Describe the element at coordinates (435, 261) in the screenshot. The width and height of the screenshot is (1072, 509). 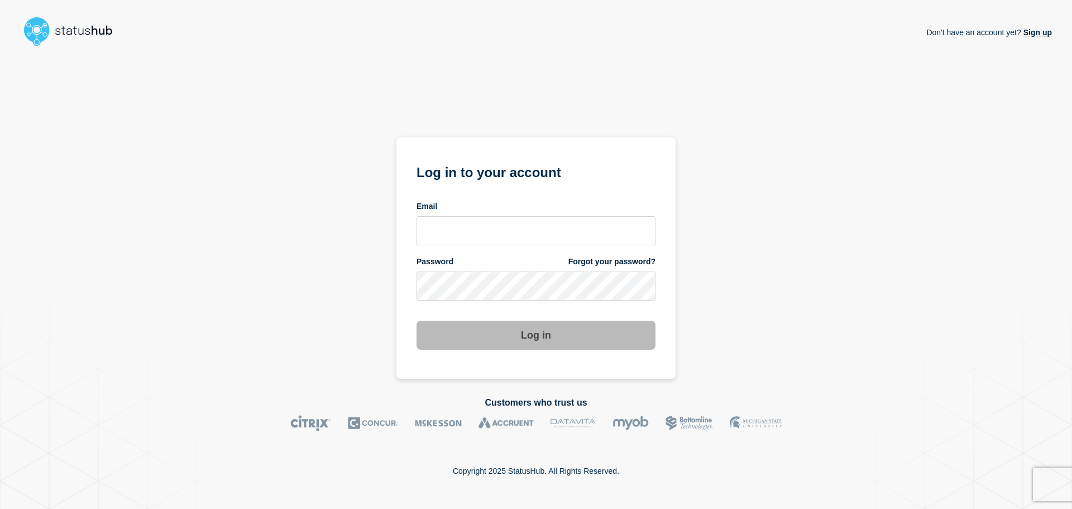
I see `span: Password` at that location.